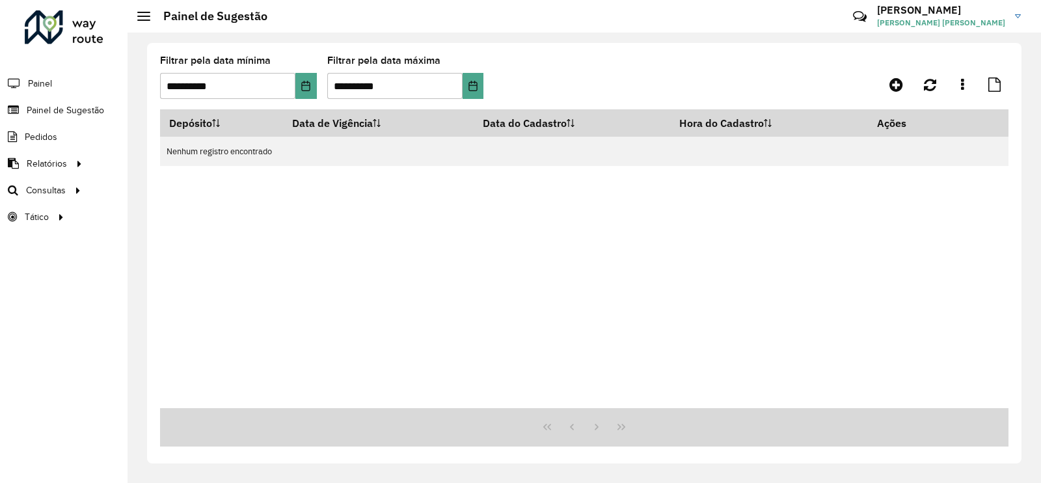 The width and height of the screenshot is (1041, 483). I want to click on label: Filtrar pela data máxima, so click(384, 60).